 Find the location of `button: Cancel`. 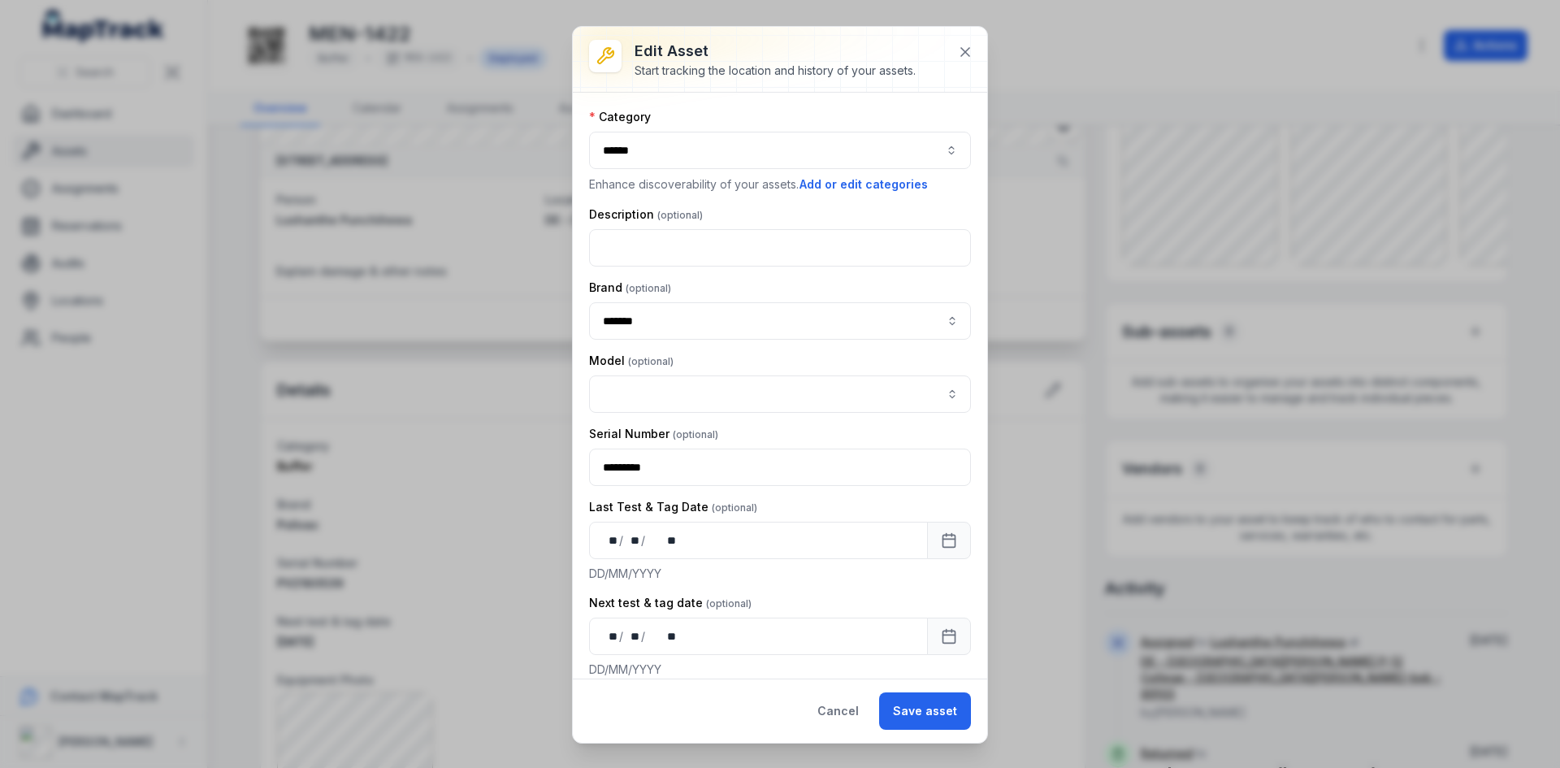

button: Cancel is located at coordinates (838, 711).